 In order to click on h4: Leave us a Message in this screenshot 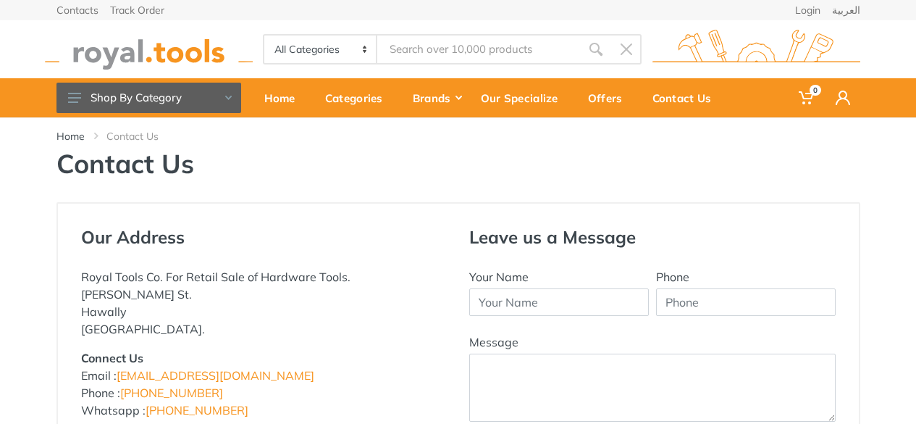, I will do `click(652, 237)`.